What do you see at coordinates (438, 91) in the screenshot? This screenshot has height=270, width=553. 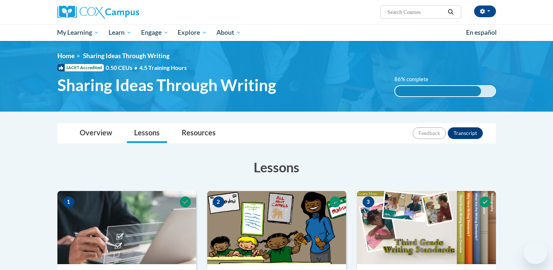 I see `div: 86% complete` at bounding box center [438, 91].